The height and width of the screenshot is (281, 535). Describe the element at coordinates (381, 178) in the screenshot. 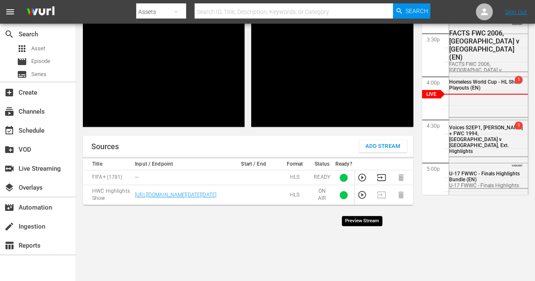

I see `button: Transition` at that location.